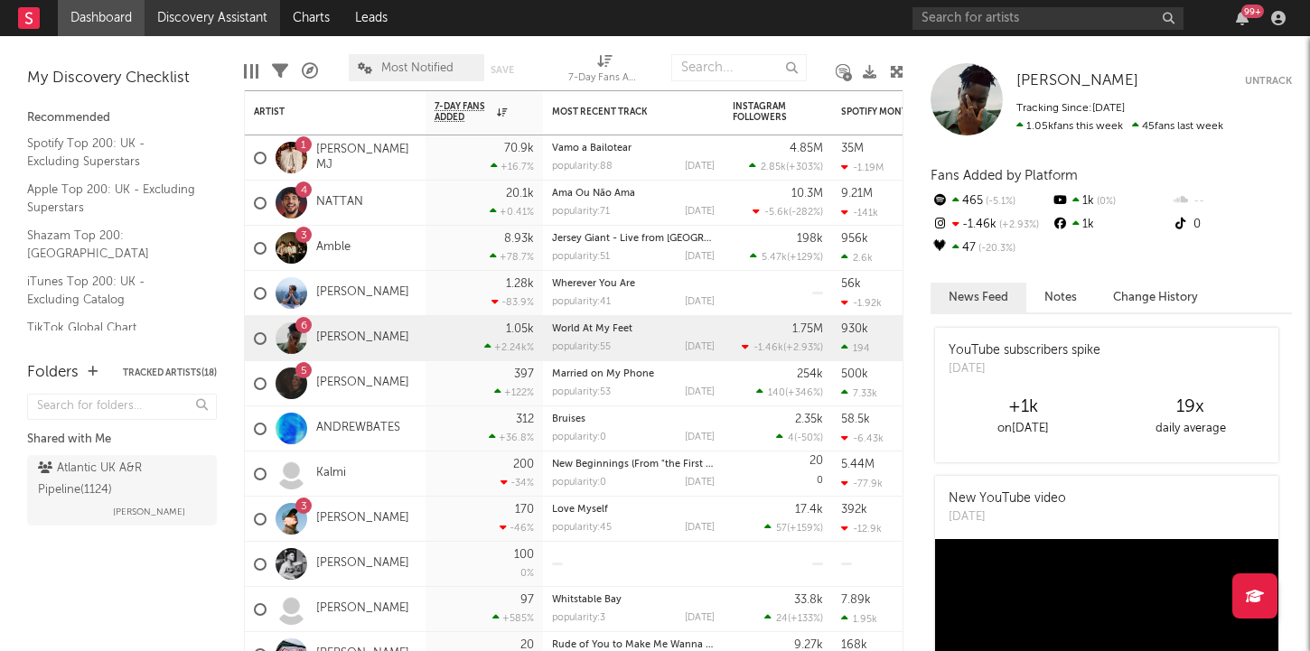 The width and height of the screenshot is (1310, 651). What do you see at coordinates (782, 529) in the screenshot?
I see `span: 57` at bounding box center [782, 529].